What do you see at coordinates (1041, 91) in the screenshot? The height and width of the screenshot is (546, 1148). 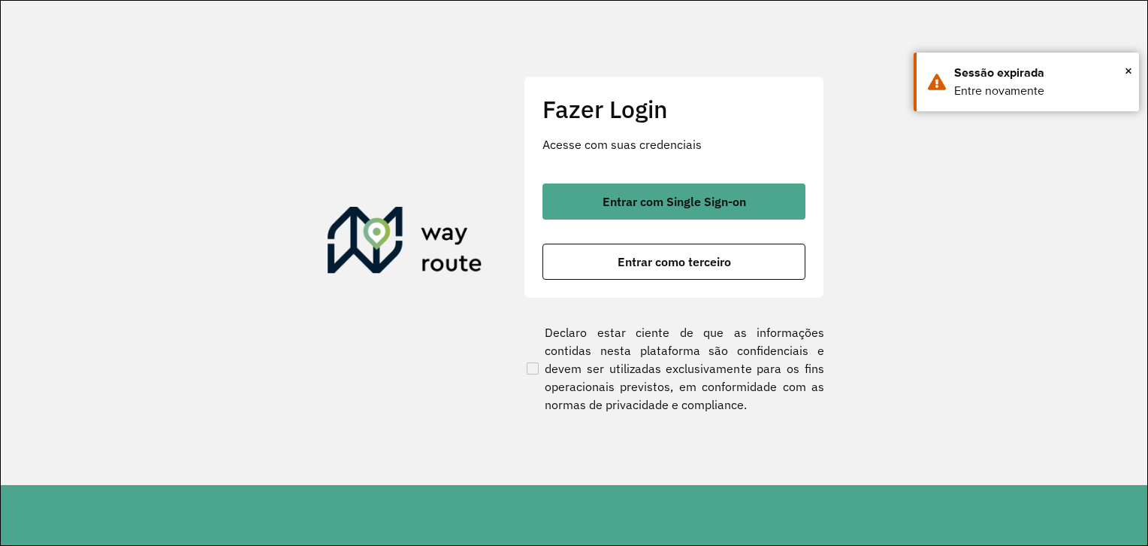 I see `div: Entre novamente` at bounding box center [1041, 91].